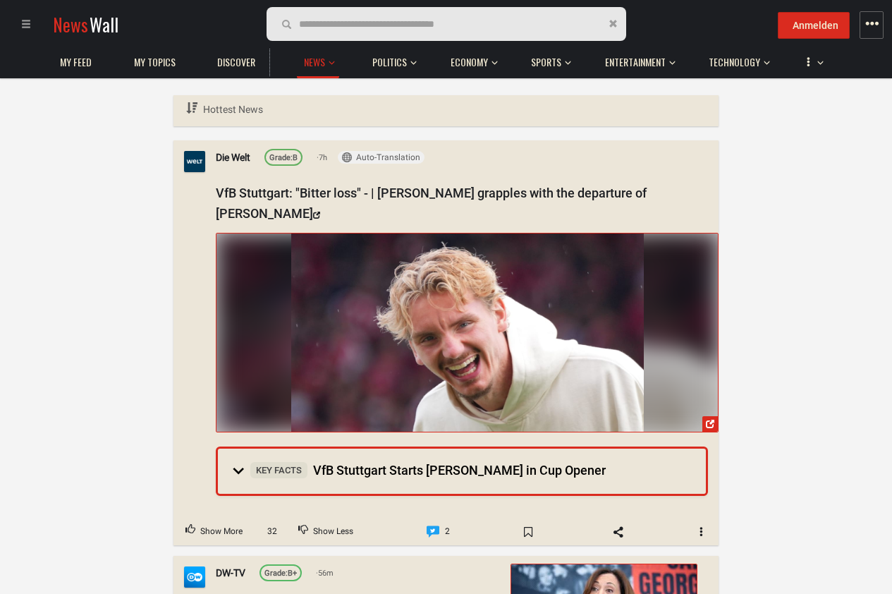 The width and height of the screenshot is (892, 594). Describe the element at coordinates (283, 157) in the screenshot. I see `a: Grade:B` at that location.